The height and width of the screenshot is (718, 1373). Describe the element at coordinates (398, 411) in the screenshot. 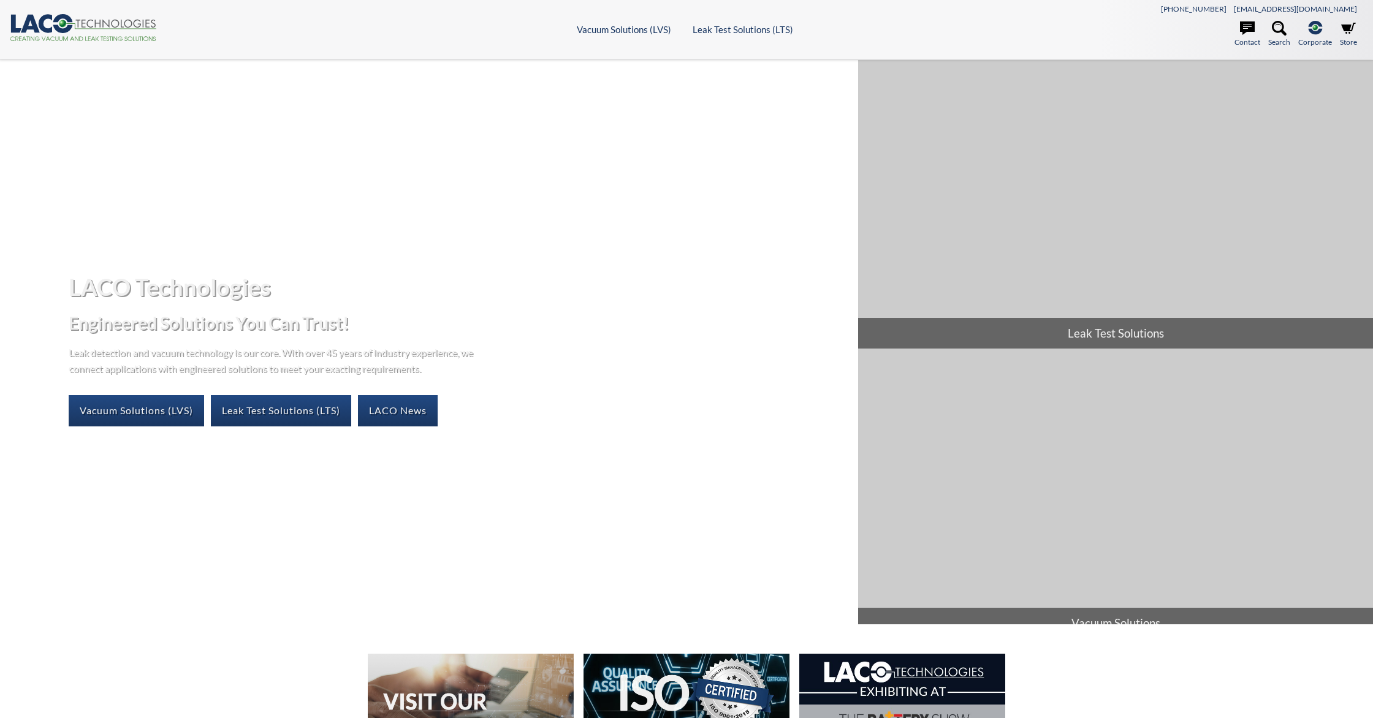

I see `a: LACO News` at that location.